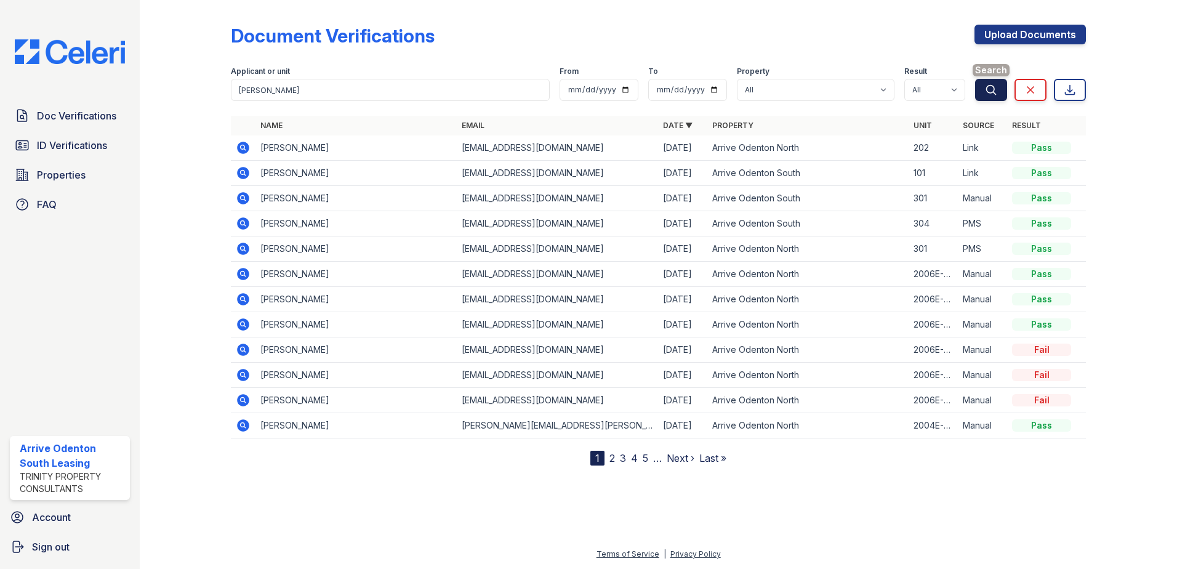  Describe the element at coordinates (680, 458) in the screenshot. I see `a: Next ›` at that location.